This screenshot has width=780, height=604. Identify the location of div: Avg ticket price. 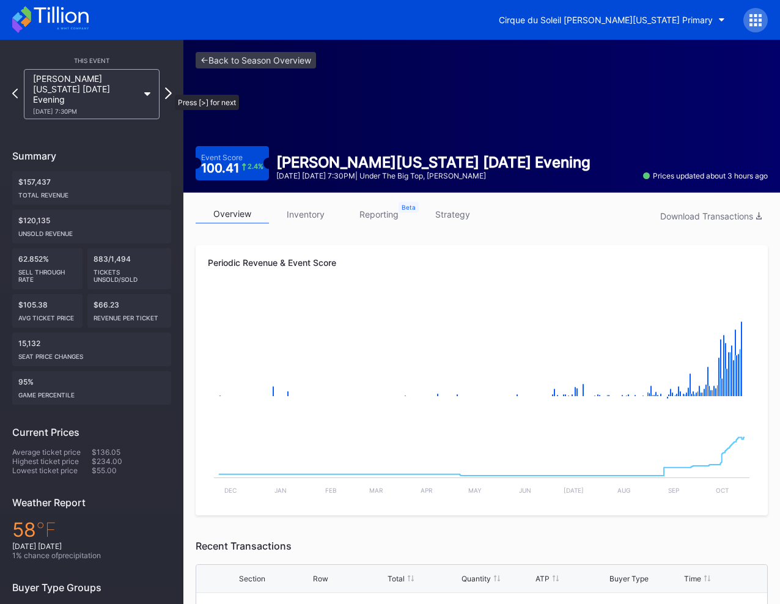
(47, 315).